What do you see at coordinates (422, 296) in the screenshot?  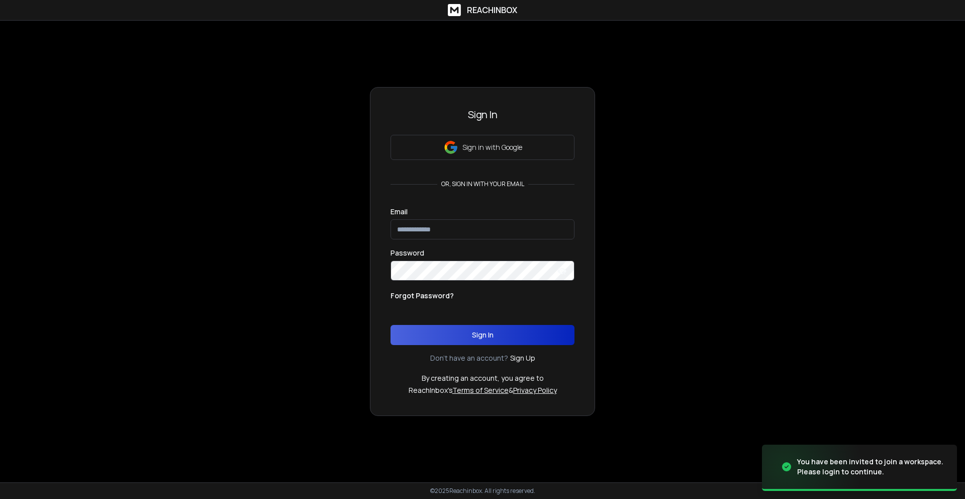 I see `p: Forgot Password?` at bounding box center [422, 296].